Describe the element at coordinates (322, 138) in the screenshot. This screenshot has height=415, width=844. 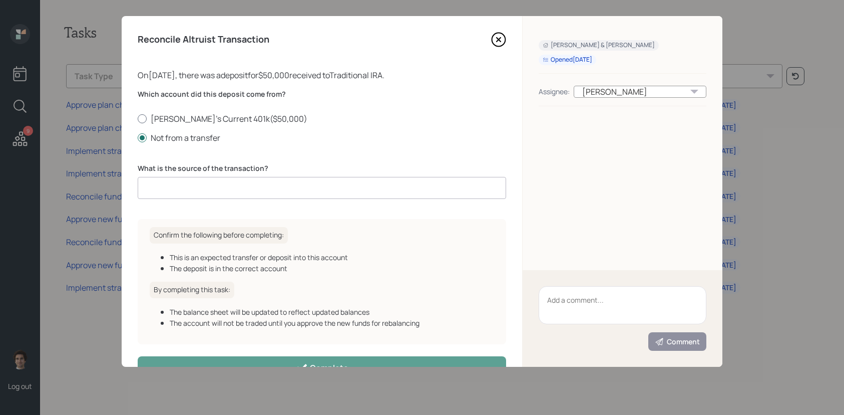
I see `label: Not from a transfer` at that location.